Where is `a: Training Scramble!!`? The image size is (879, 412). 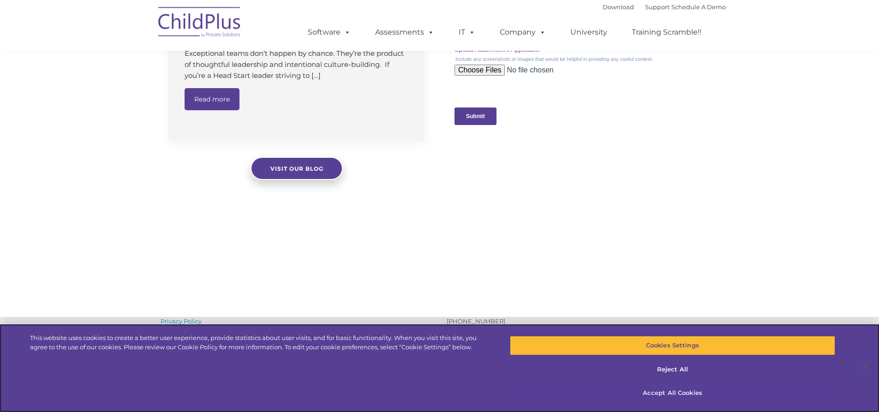 a: Training Scramble!! is located at coordinates (666, 32).